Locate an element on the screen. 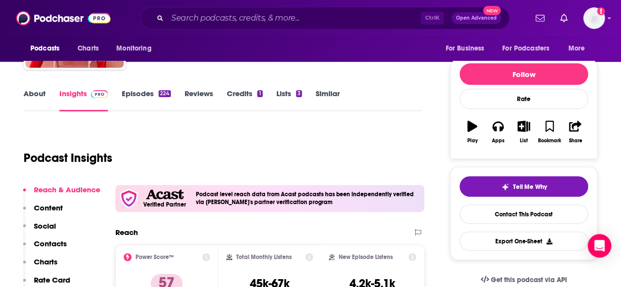 The width and height of the screenshot is (621, 287). p: Charts is located at coordinates (46, 261).